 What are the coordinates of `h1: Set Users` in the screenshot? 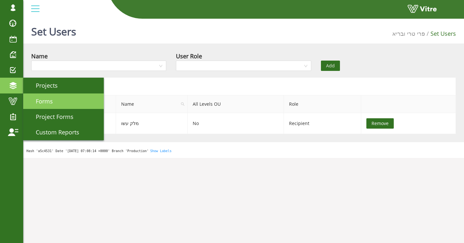 It's located at (54, 30).